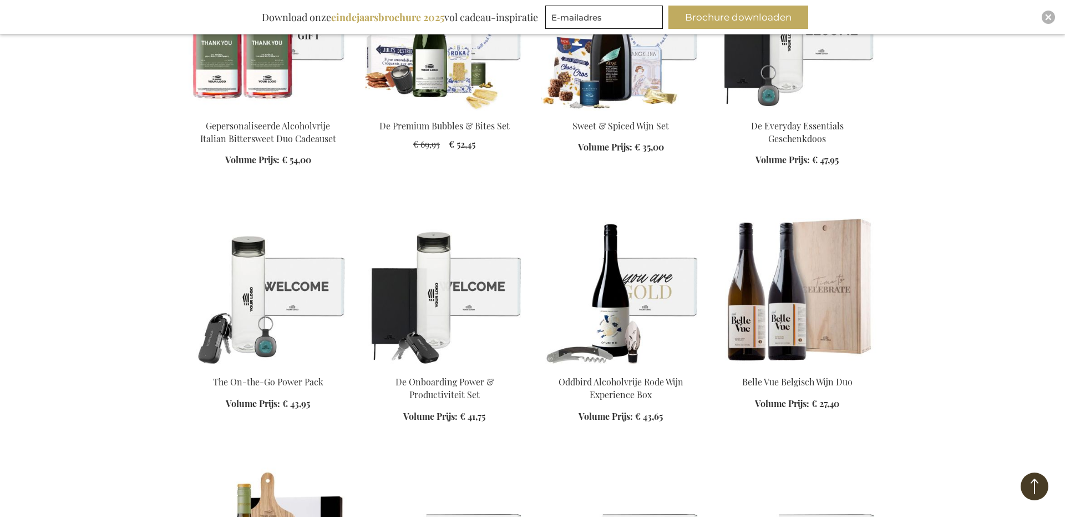  What do you see at coordinates (400, 17) in the screenshot?
I see `div: Download onze vol cadeau-inspiratie` at bounding box center [400, 17].